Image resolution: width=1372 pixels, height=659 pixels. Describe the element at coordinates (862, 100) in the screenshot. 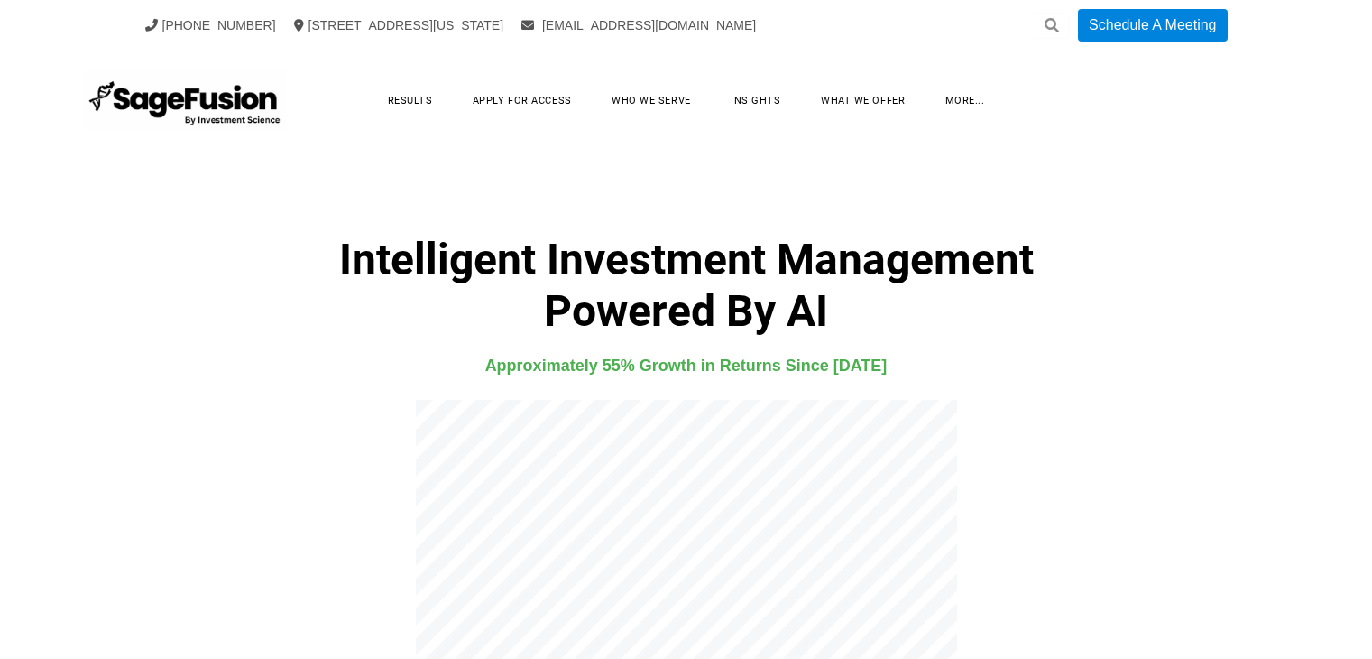

I see `a: What We Offer` at that location.